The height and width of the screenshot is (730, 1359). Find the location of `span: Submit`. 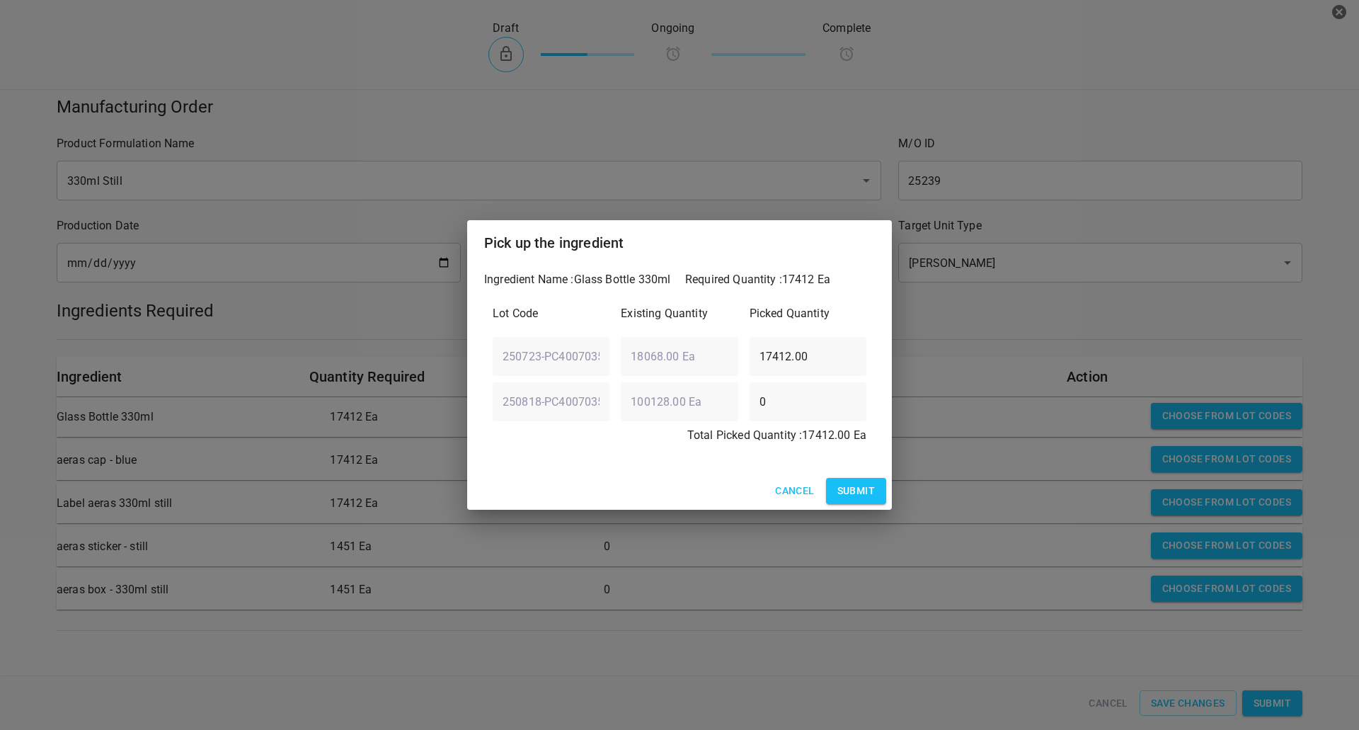

span: Submit is located at coordinates (855, 490).